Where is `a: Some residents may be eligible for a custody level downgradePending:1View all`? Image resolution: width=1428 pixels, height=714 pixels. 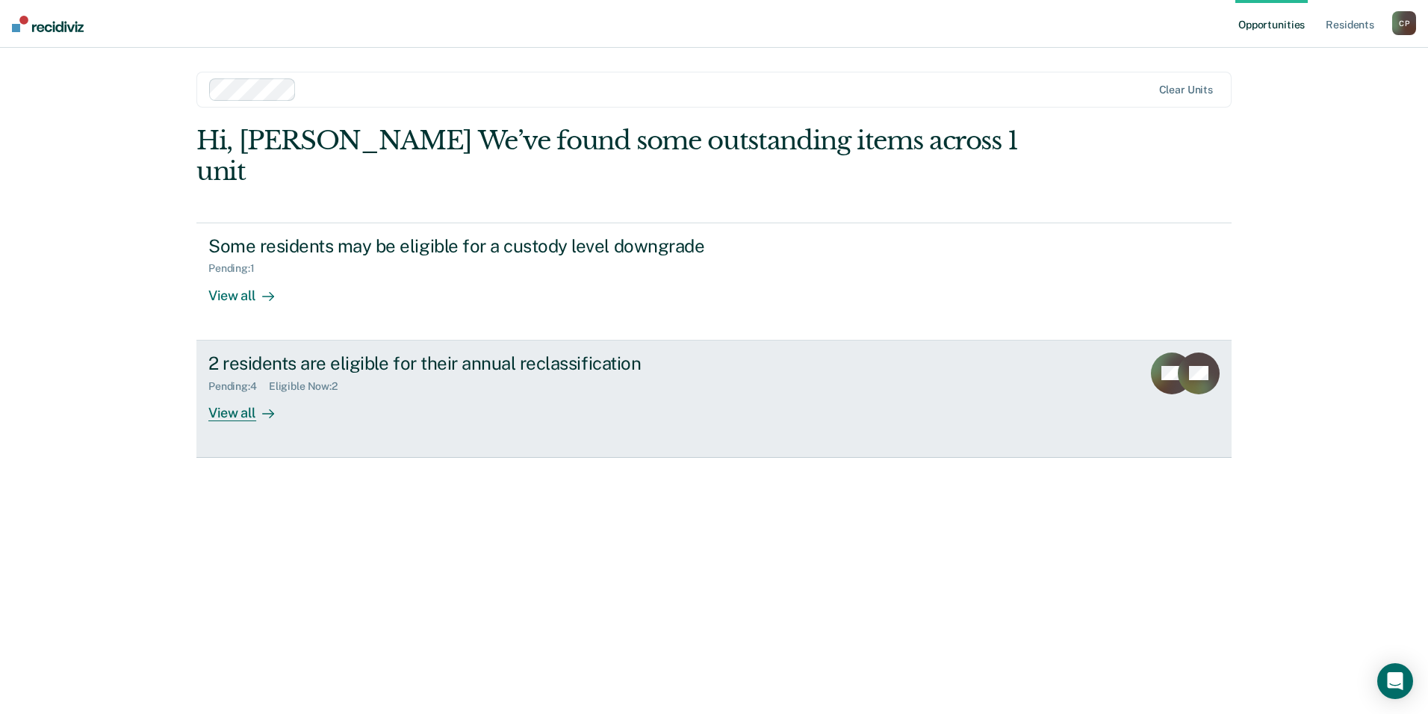 a: Some residents may be eligible for a custody level downgradePending:1View all is located at coordinates (714, 282).